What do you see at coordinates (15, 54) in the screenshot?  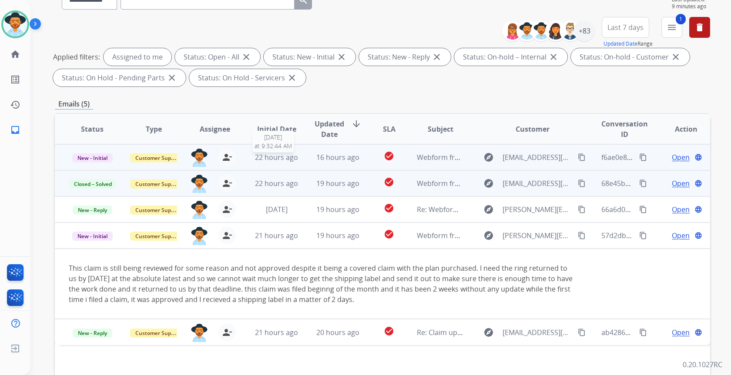 I see `mat-icon: home` at bounding box center [15, 54].